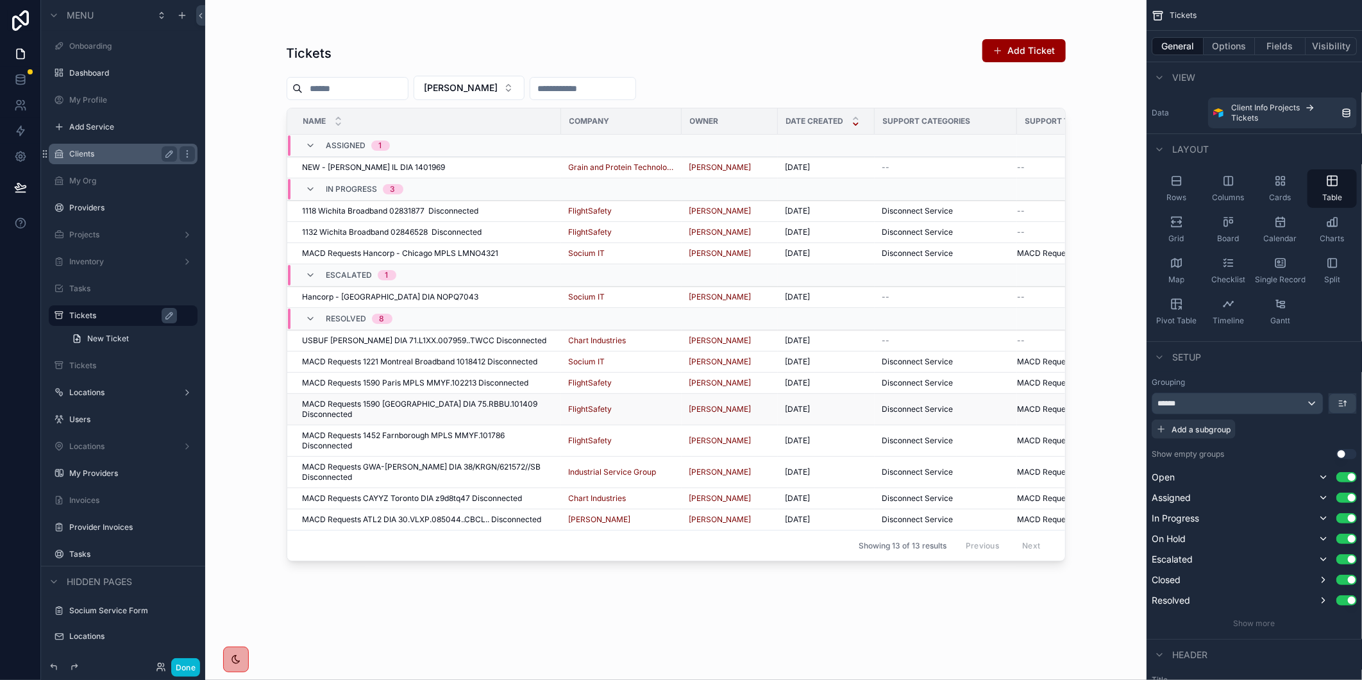  Describe the element at coordinates (1332, 198) in the screenshot. I see `span: Table` at that location.